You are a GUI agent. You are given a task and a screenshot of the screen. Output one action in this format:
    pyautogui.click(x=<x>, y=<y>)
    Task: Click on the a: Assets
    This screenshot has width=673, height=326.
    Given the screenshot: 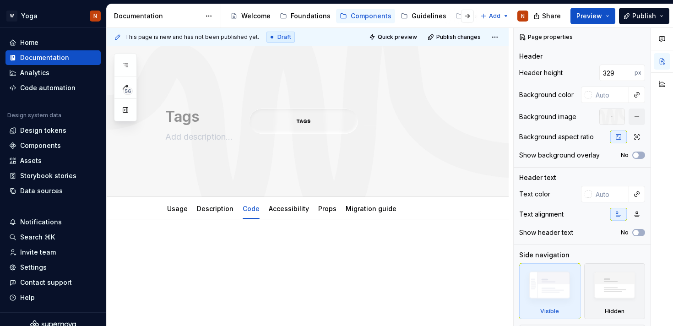 What is the action you would take?
    pyautogui.click(x=53, y=161)
    